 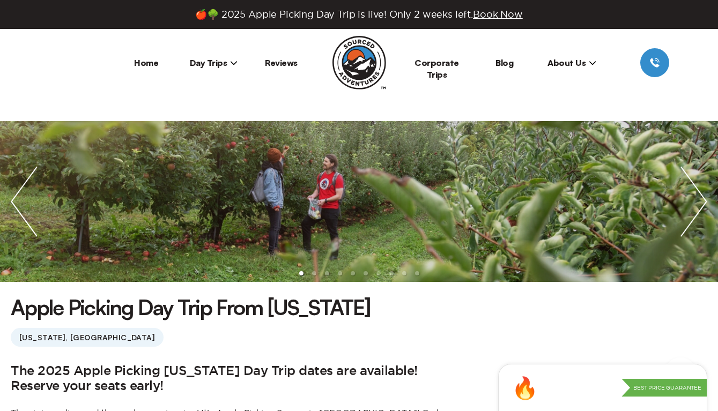 I want to click on li: slide item 5, so click(x=353, y=274).